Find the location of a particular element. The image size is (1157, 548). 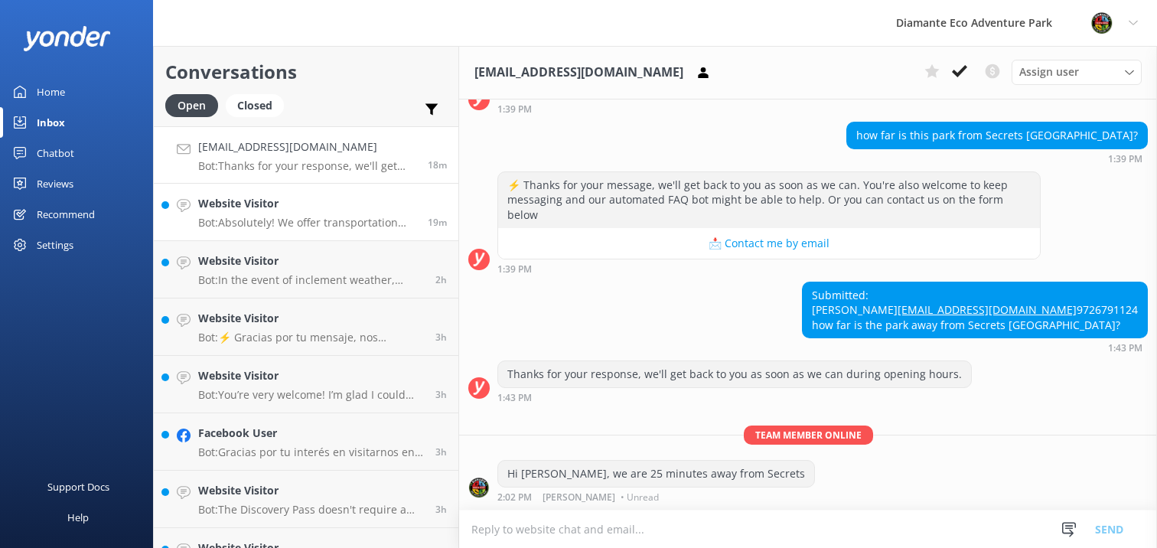

span: Oct 14 2025 10:54am (UTC -06:00) America/Costa_Rica is located at coordinates (441, 337).